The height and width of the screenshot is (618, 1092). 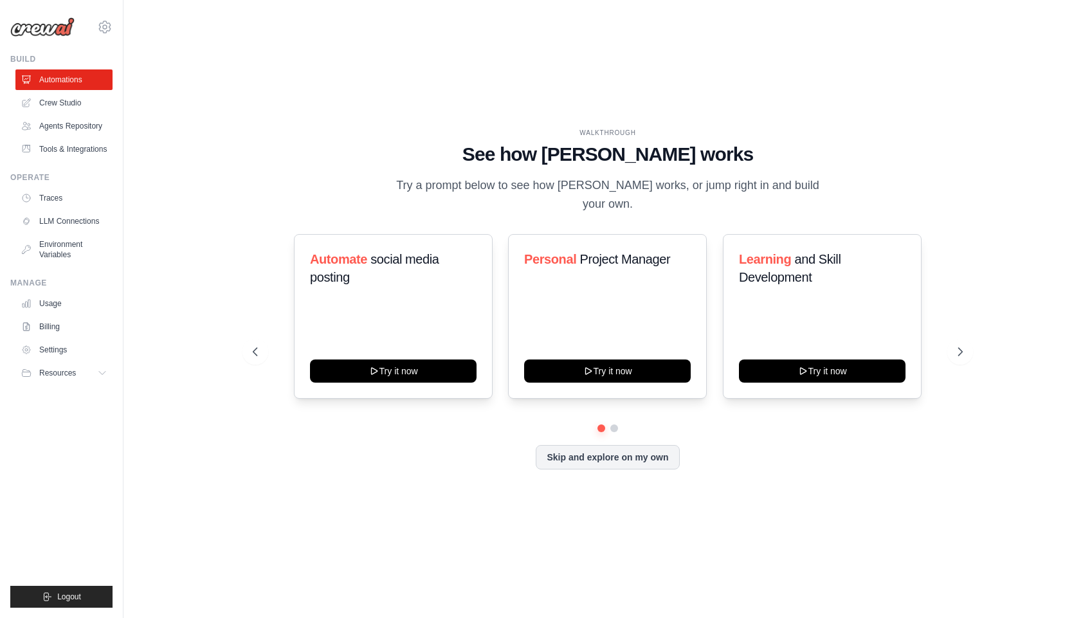 What do you see at coordinates (61, 59) in the screenshot?
I see `div: Build` at bounding box center [61, 59].